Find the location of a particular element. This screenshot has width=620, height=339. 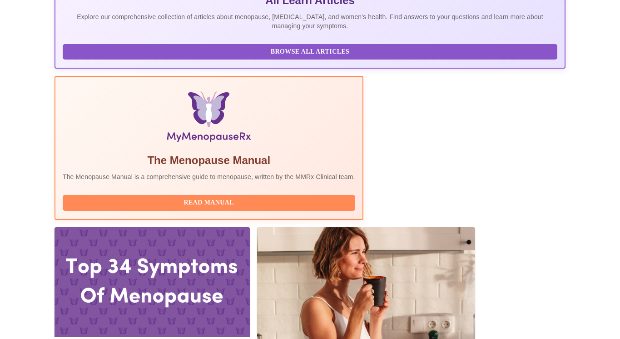

button: Browse All Articles is located at coordinates (310, 52).